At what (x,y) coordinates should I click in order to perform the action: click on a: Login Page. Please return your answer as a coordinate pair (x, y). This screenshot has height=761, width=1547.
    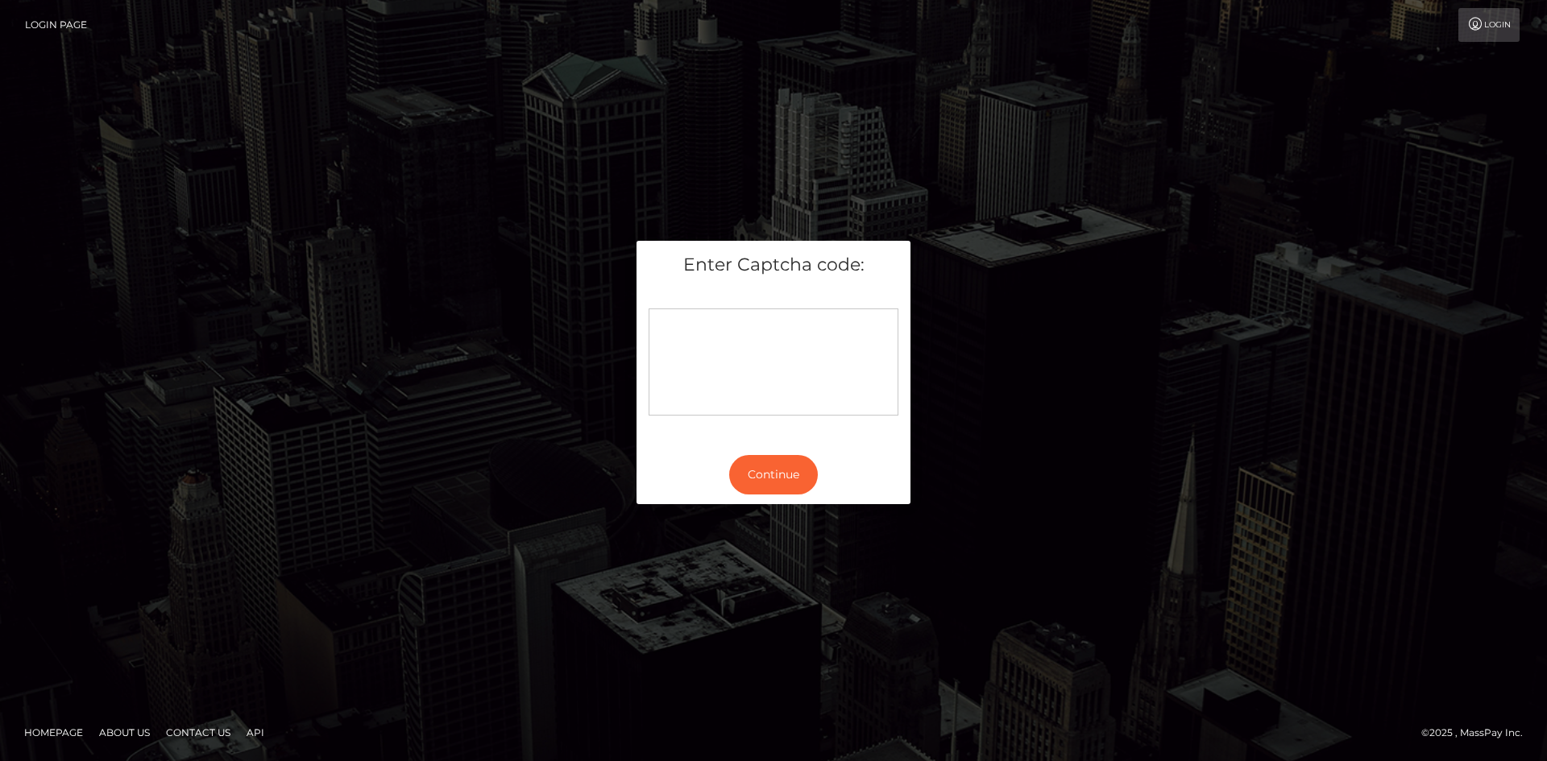
    Looking at the image, I should click on (56, 25).